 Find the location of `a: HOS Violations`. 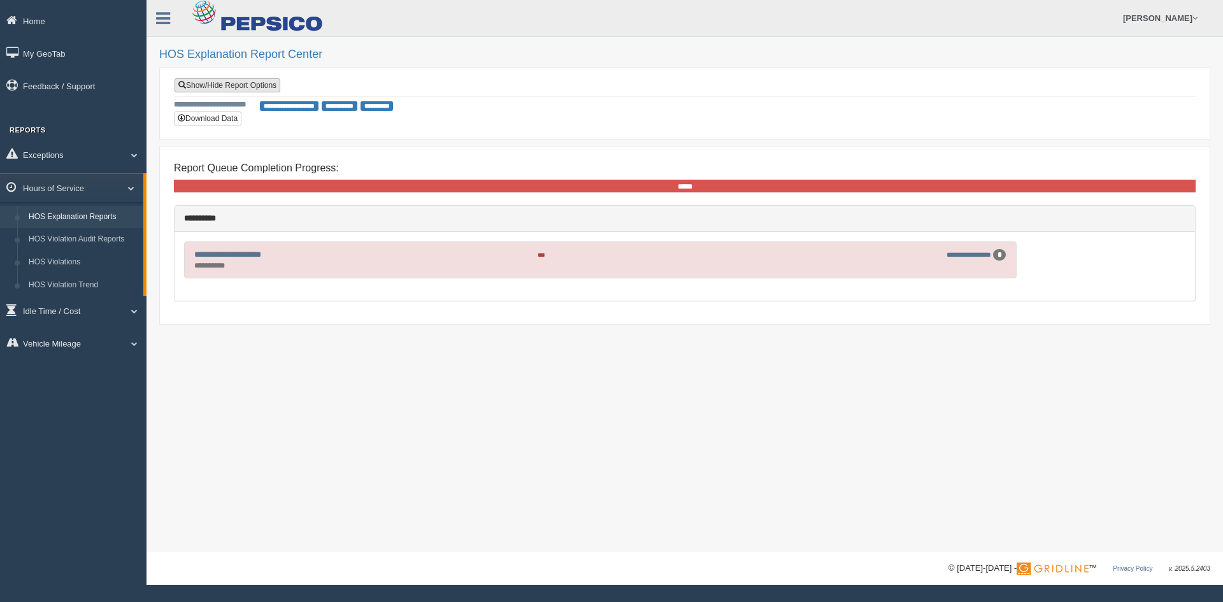

a: HOS Violations is located at coordinates (83, 262).